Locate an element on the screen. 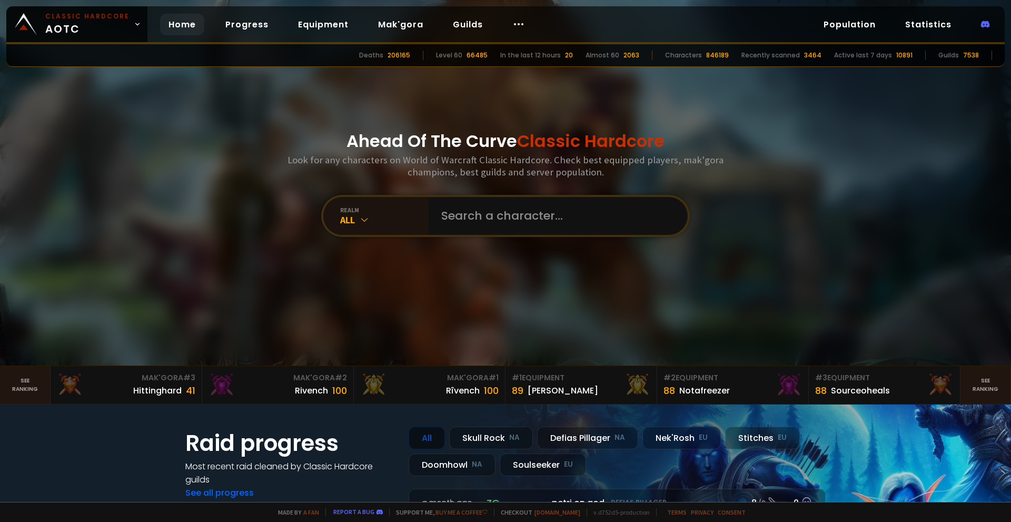  div: Skull Rock is located at coordinates (491, 438).